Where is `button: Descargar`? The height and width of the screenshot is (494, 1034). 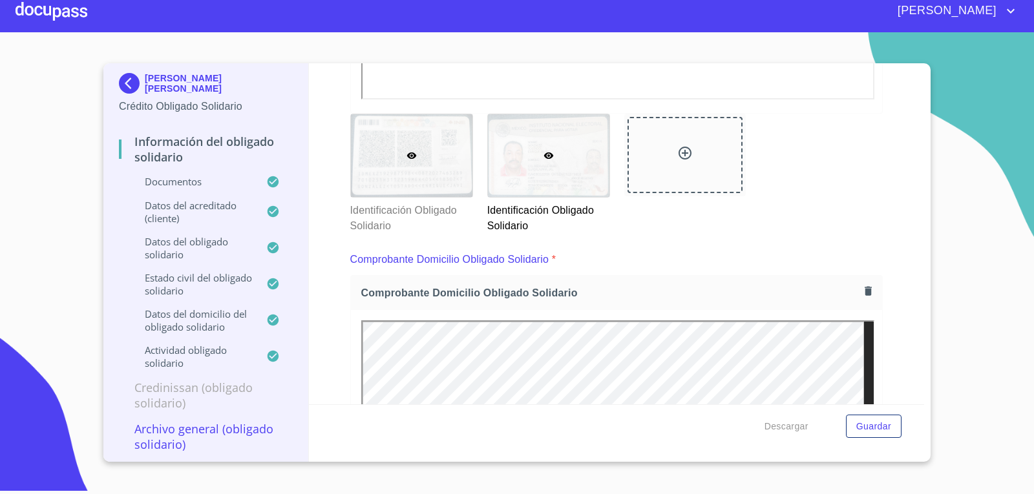
button: Descargar is located at coordinates (786, 426).